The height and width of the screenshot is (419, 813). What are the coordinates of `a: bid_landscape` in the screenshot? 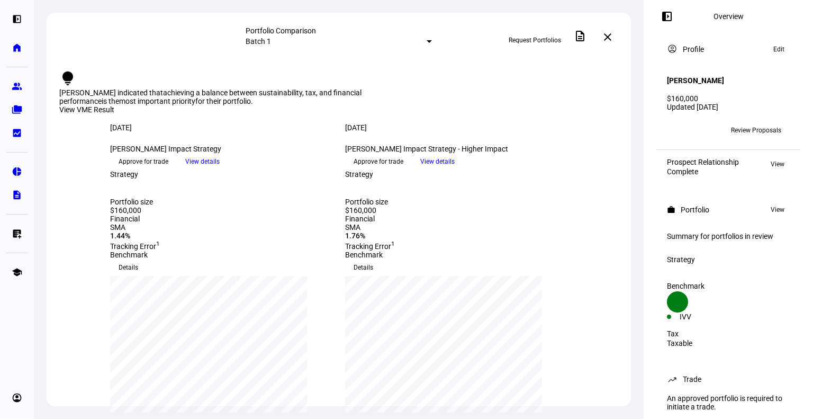 It's located at (17, 133).